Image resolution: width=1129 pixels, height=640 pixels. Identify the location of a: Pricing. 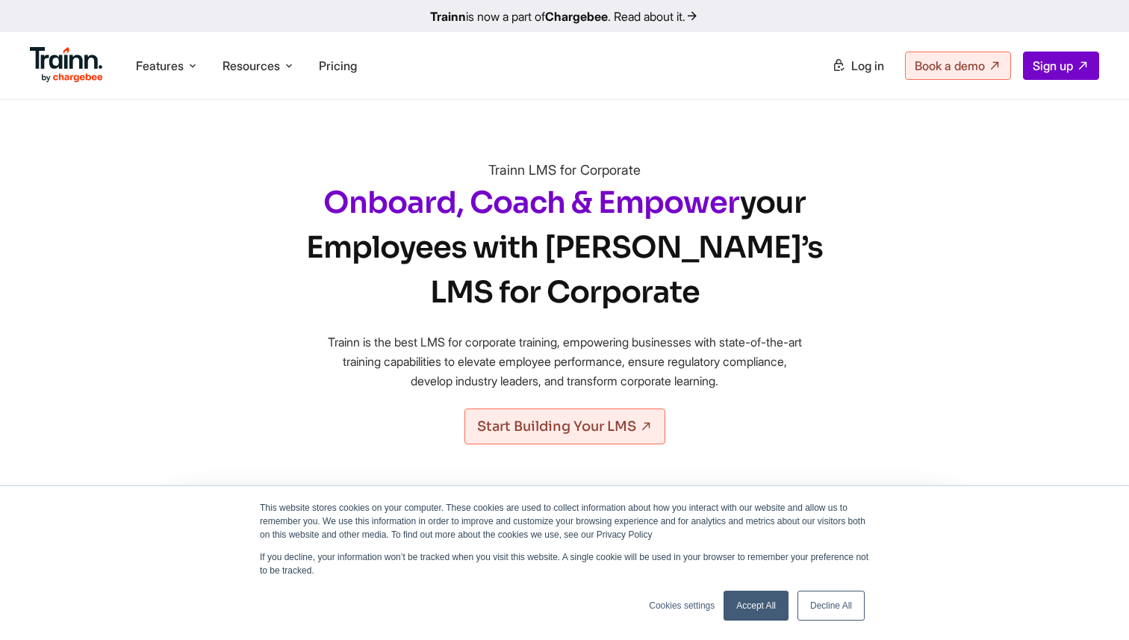
(338, 66).